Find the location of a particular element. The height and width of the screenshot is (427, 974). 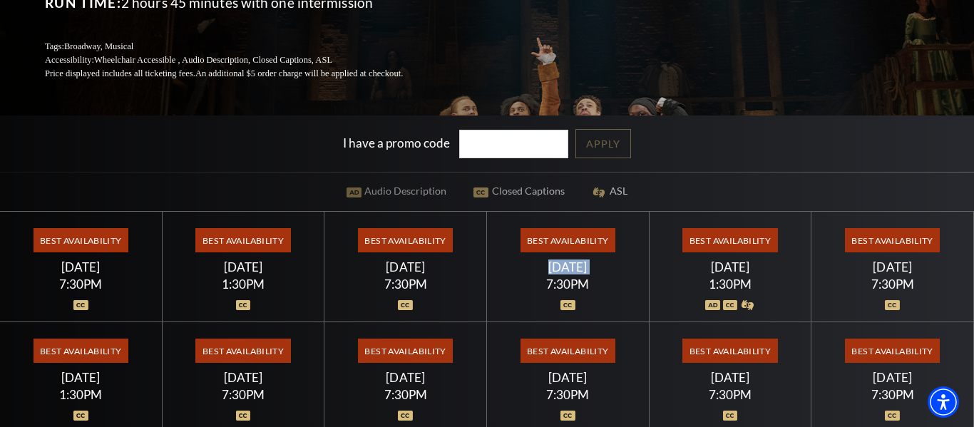

p: Tags: is located at coordinates (241, 46).